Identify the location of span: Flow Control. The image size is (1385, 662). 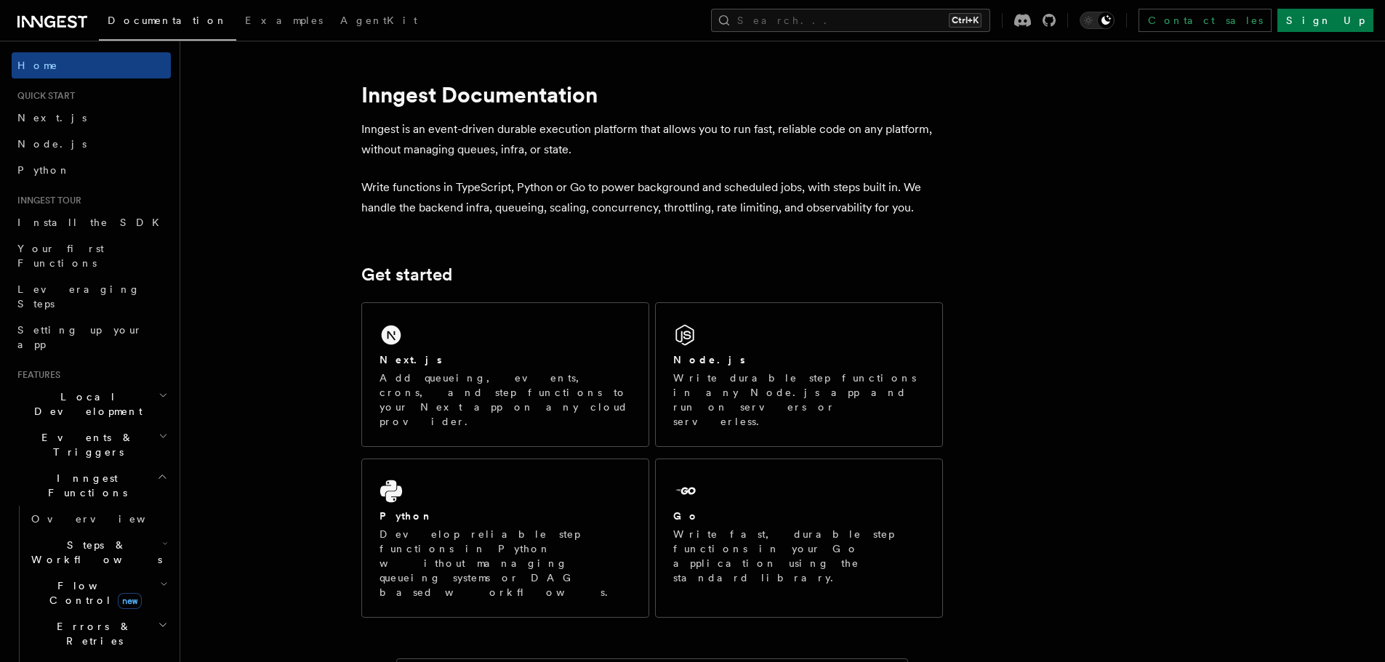
(92, 593).